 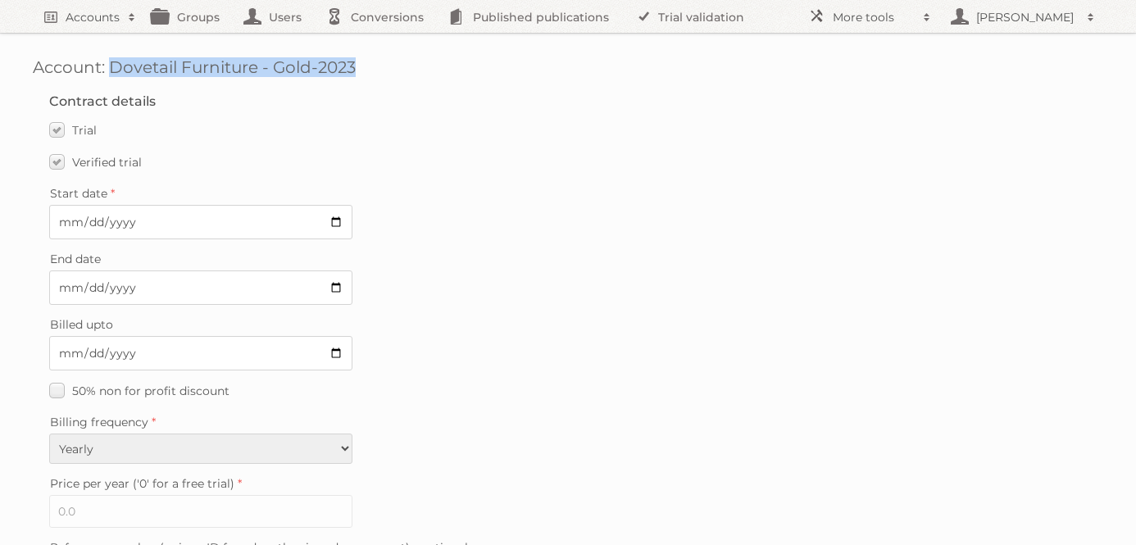 What do you see at coordinates (79, 193) in the screenshot?
I see `span: Start date` at bounding box center [79, 193].